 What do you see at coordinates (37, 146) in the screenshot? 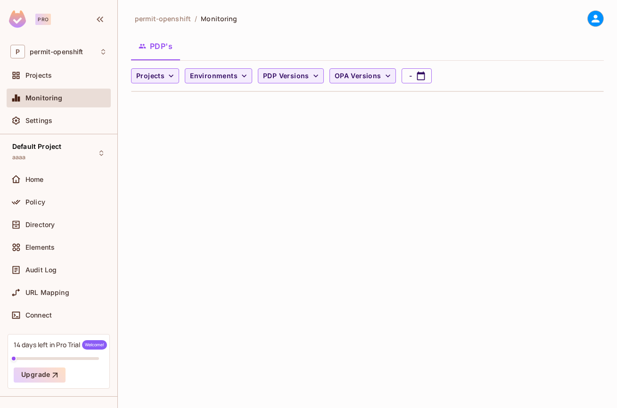
I see `span: Default Project` at bounding box center [37, 146].